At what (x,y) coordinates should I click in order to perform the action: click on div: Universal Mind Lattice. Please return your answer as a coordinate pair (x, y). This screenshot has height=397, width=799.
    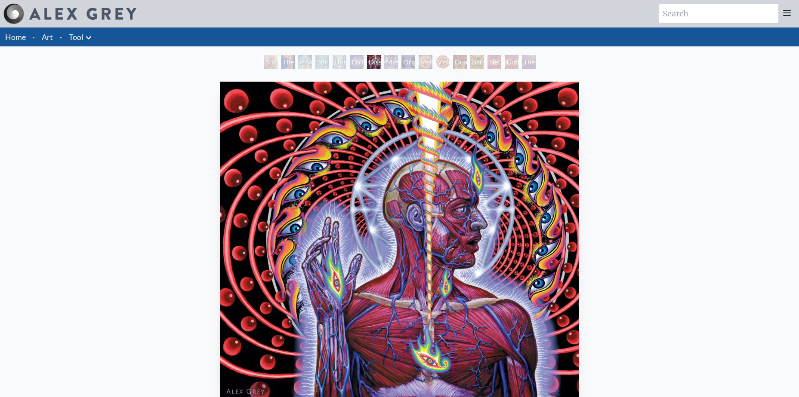
    Looking at the image, I should click on (339, 62).